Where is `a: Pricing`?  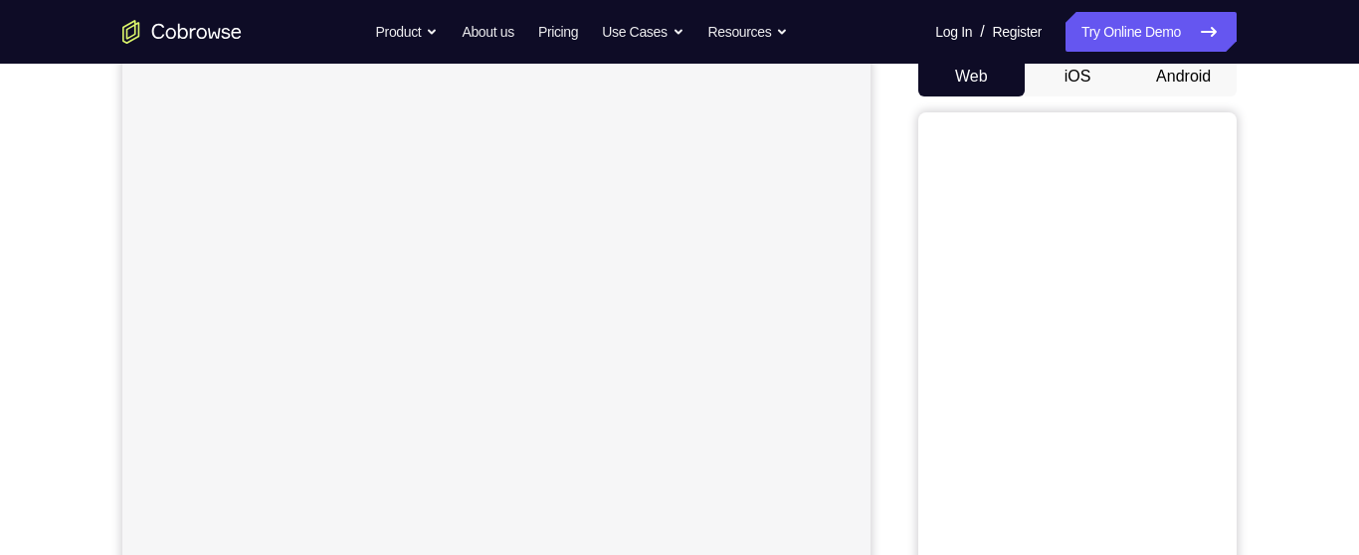
a: Pricing is located at coordinates (558, 32).